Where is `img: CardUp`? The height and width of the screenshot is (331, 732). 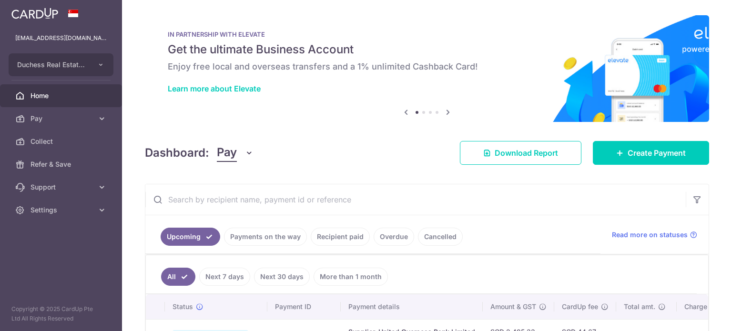
img: CardUp is located at coordinates (35, 13).